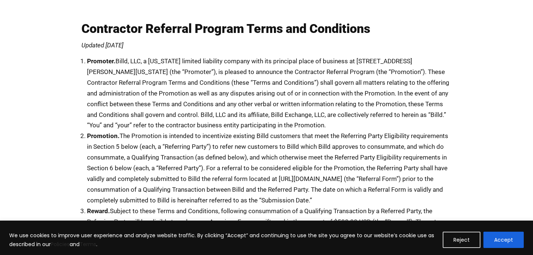 Image resolution: width=533 pixels, height=255 pixels. I want to click on h1: Contractor Referral Program Terms and Conditions, so click(266, 28).